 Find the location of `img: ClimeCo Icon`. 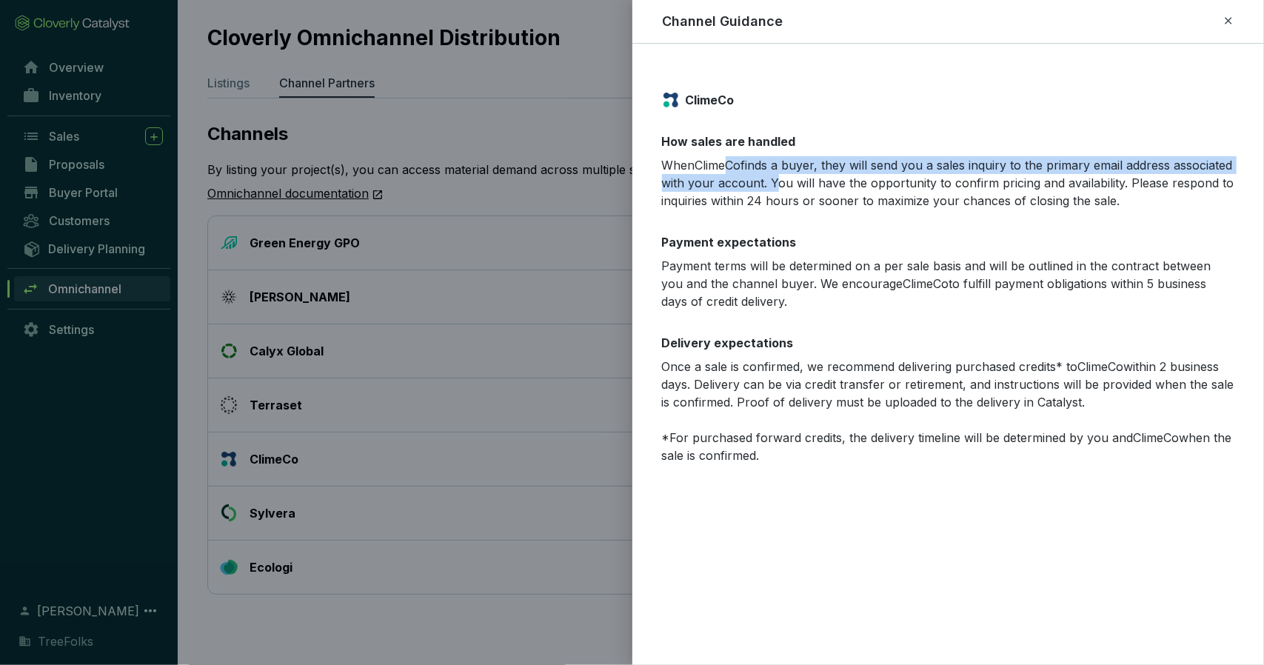

img: ClimeCo Icon is located at coordinates (671, 100).